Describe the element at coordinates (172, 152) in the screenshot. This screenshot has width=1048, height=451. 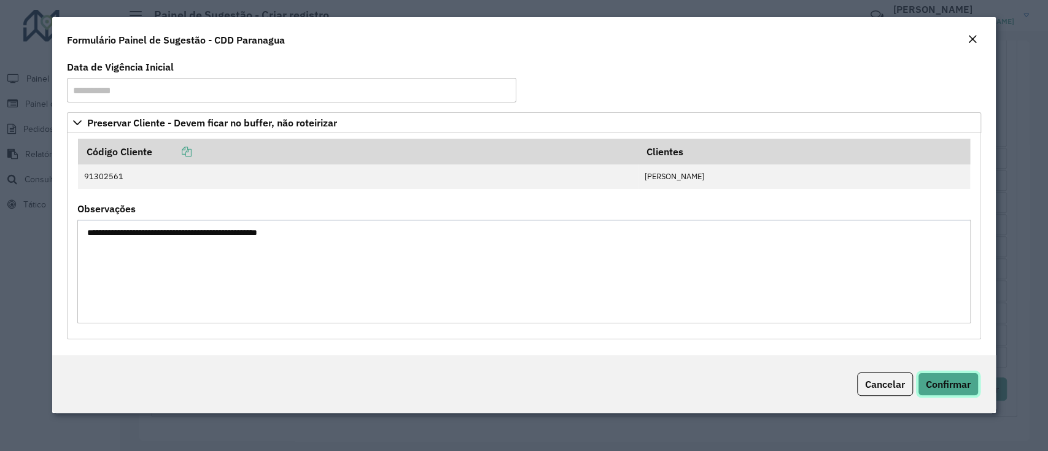
I see `a: Copiar` at that location.